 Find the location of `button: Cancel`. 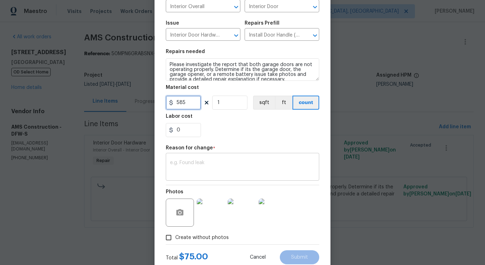

button: Cancel is located at coordinates (257, 257).